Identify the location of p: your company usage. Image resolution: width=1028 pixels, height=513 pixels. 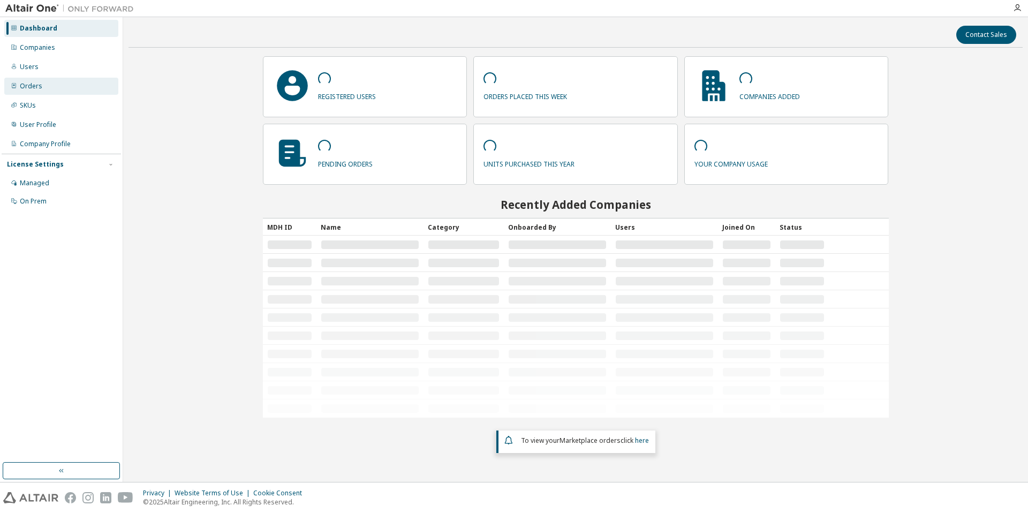
(731, 162).